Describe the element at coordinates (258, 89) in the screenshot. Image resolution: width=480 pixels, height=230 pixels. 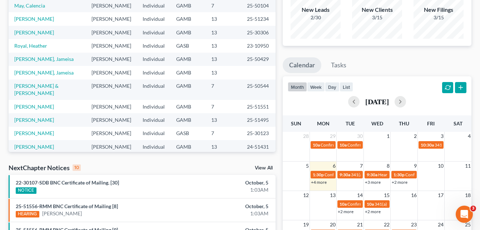
I see `td: 25-50544` at that location.